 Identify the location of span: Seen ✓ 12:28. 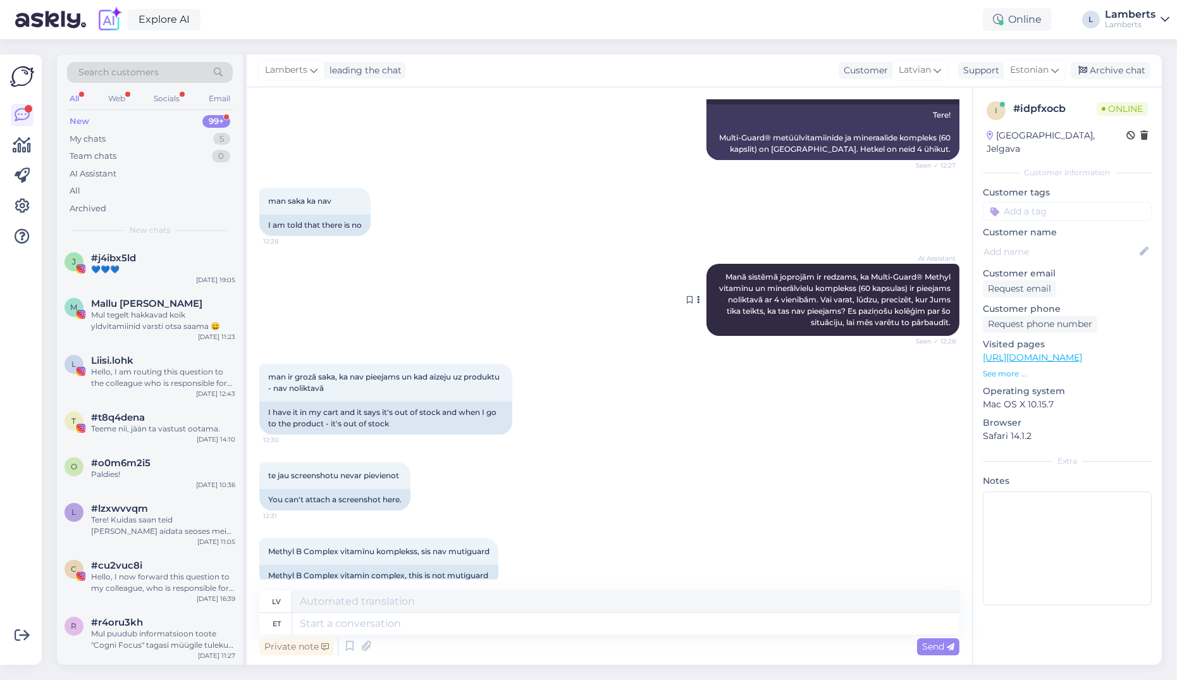
(932, 341).